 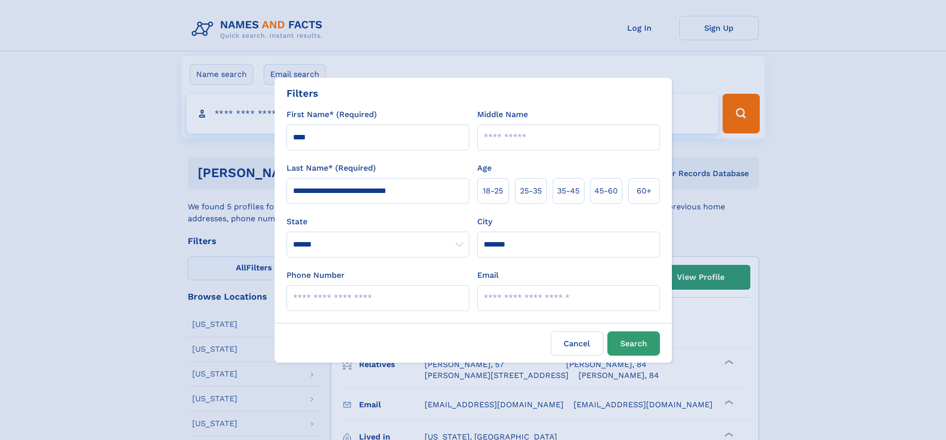 I want to click on label: Middle Name, so click(x=503, y=115).